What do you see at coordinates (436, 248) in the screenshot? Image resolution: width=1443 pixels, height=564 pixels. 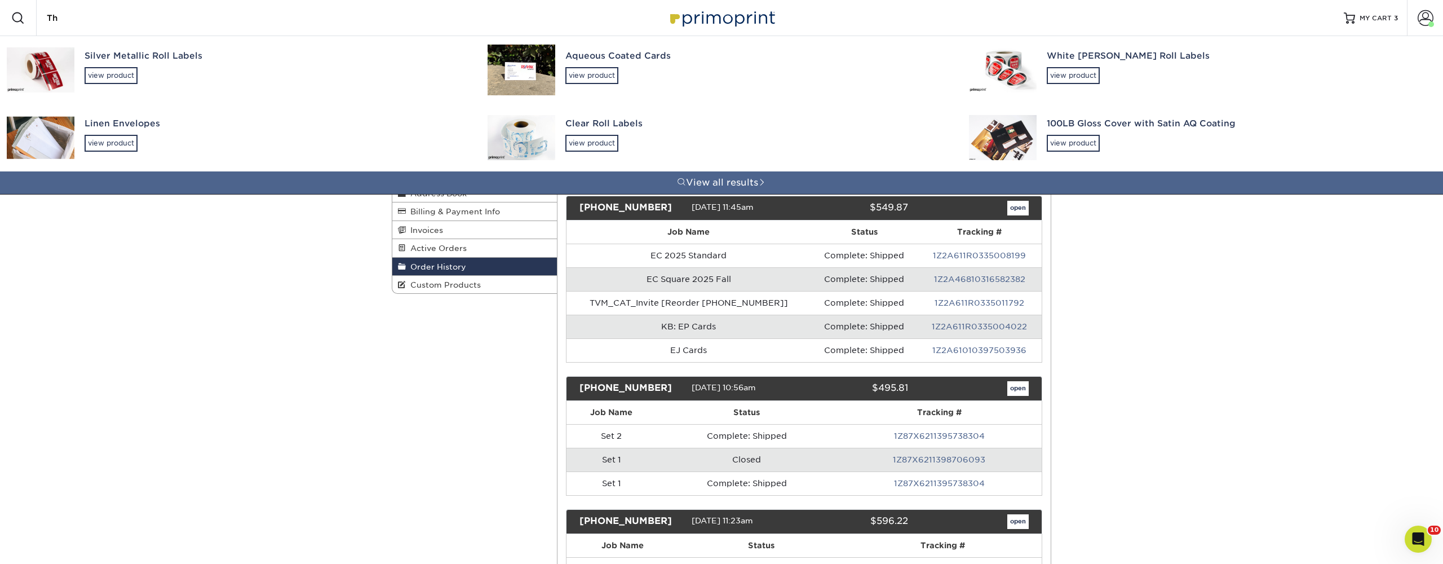 I see `span: Active Orders` at bounding box center [436, 248].